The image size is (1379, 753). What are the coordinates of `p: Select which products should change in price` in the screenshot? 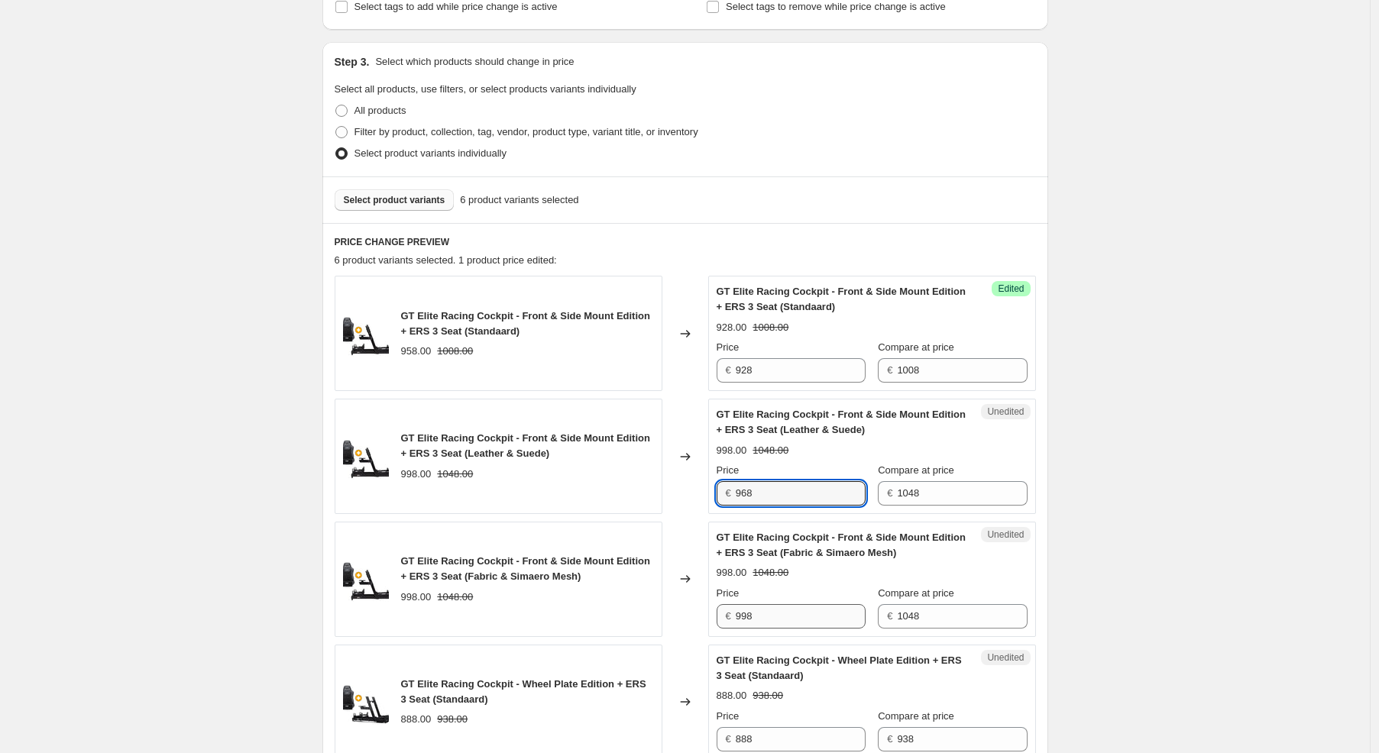 It's located at (474, 62).